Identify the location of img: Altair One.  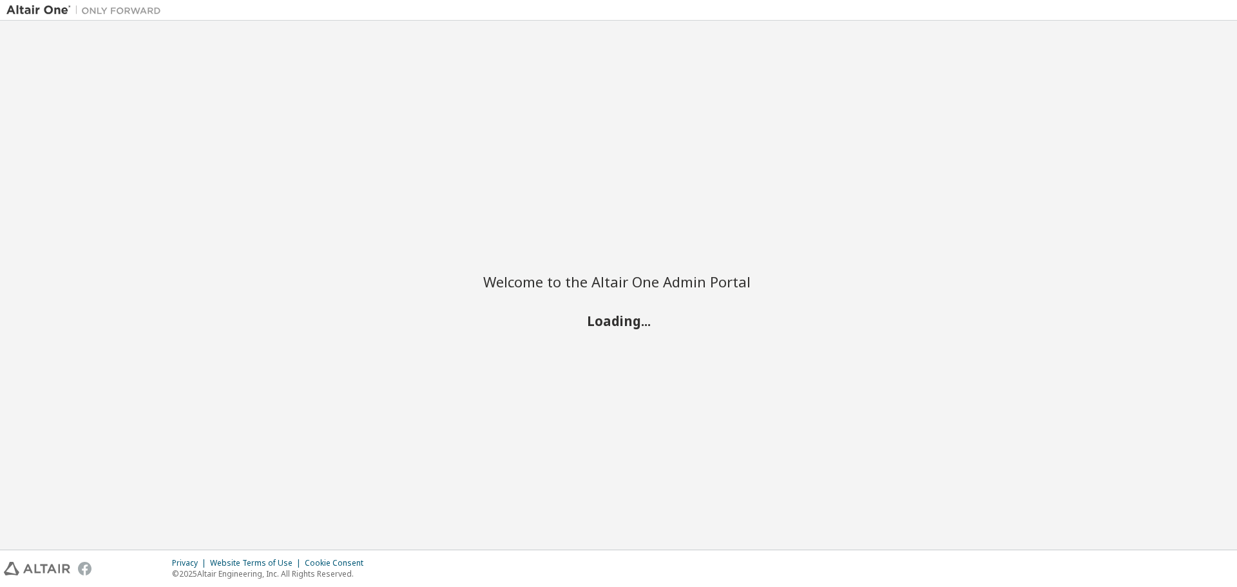
(87, 10).